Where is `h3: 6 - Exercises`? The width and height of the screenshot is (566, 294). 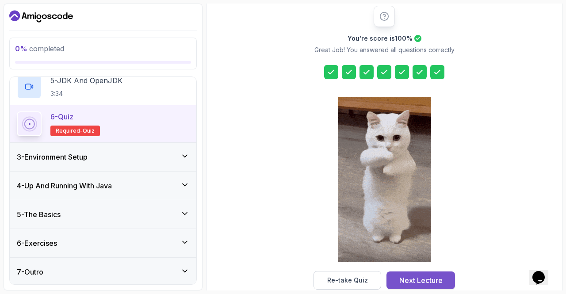
h3: 6 - Exercises is located at coordinates (37, 243).